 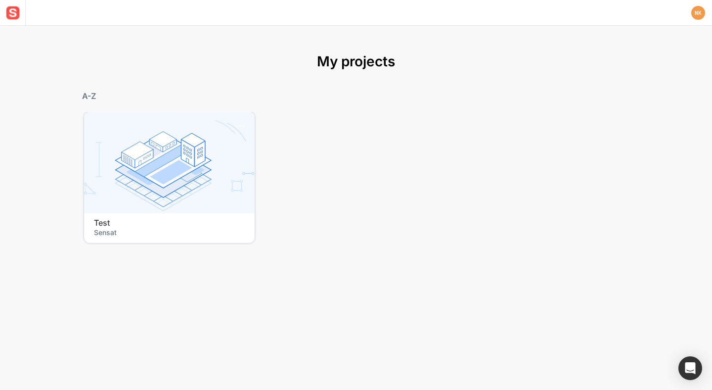 What do you see at coordinates (13, 13) in the screenshot?
I see `img: sensat` at bounding box center [13, 13].